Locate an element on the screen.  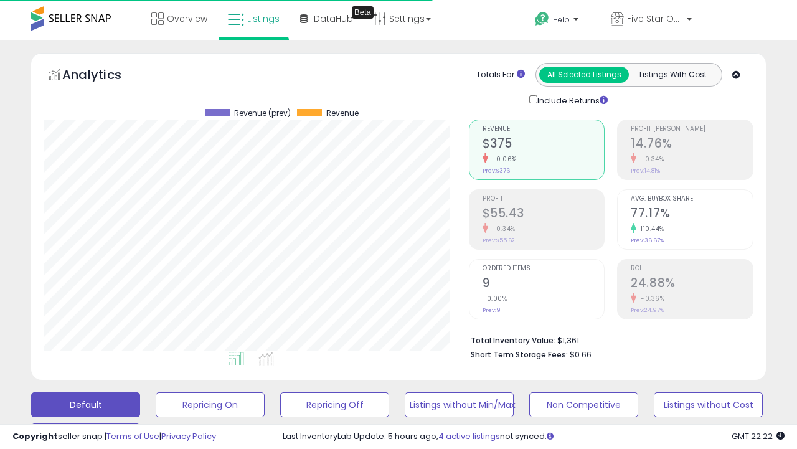
h2: 24.88% is located at coordinates (692, 284).